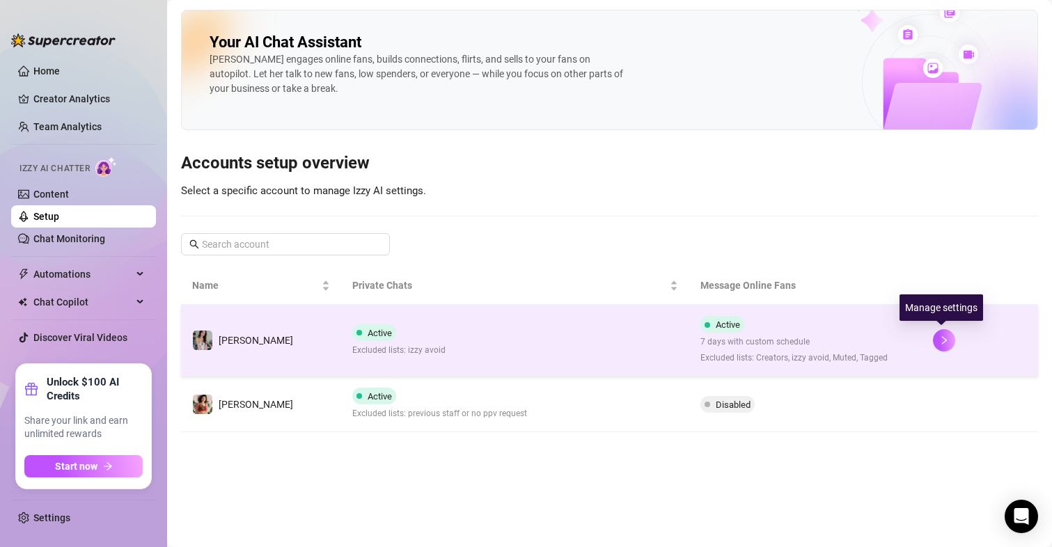 This screenshot has height=547, width=1052. I want to click on span: Disabled, so click(733, 404).